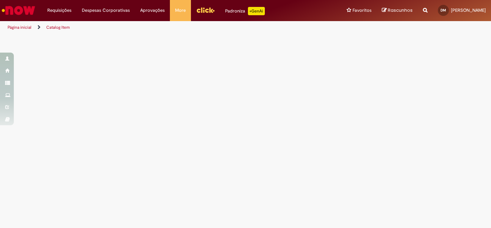 The height and width of the screenshot is (228, 491). Describe the element at coordinates (19, 27) in the screenshot. I see `a: Página inicial` at that location.